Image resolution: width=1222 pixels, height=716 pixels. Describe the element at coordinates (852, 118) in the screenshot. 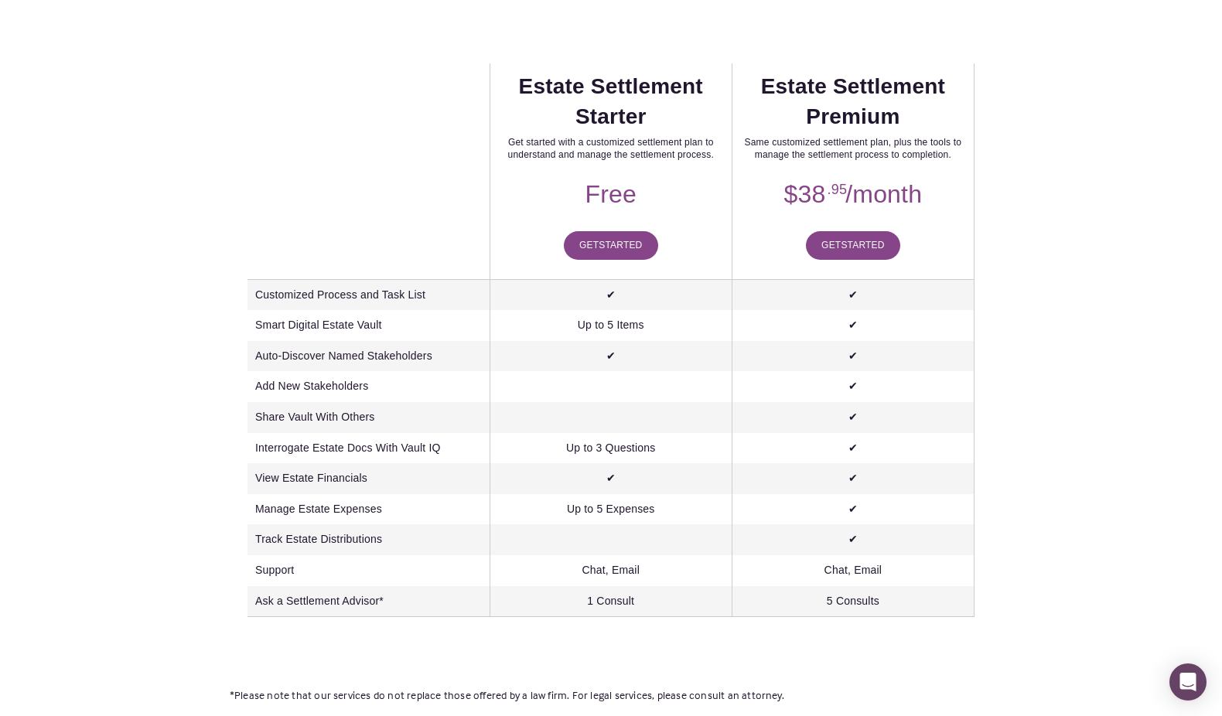

I see `th: Estate Settlement Premium` at that location.